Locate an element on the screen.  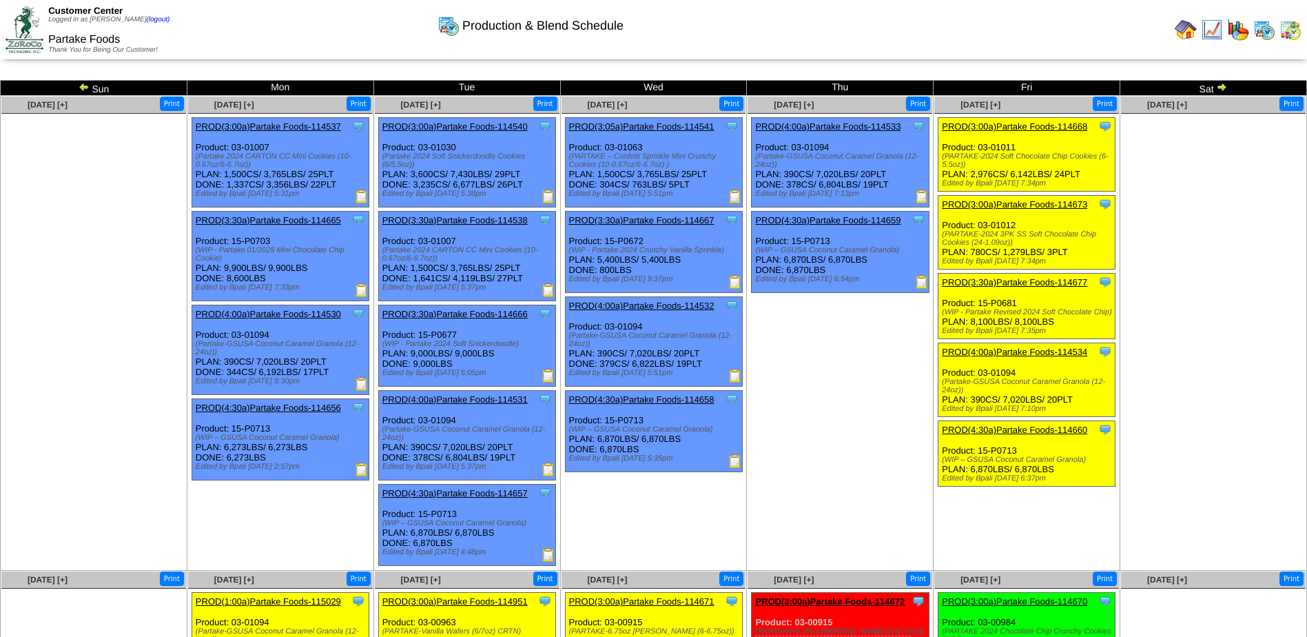
div: Product: 03-01007 PLAN: 1,500CS / 3,765LBS / 25PLT DONE: 1,337CS / 3,356LBS / 22PLT is located at coordinates (280, 163).